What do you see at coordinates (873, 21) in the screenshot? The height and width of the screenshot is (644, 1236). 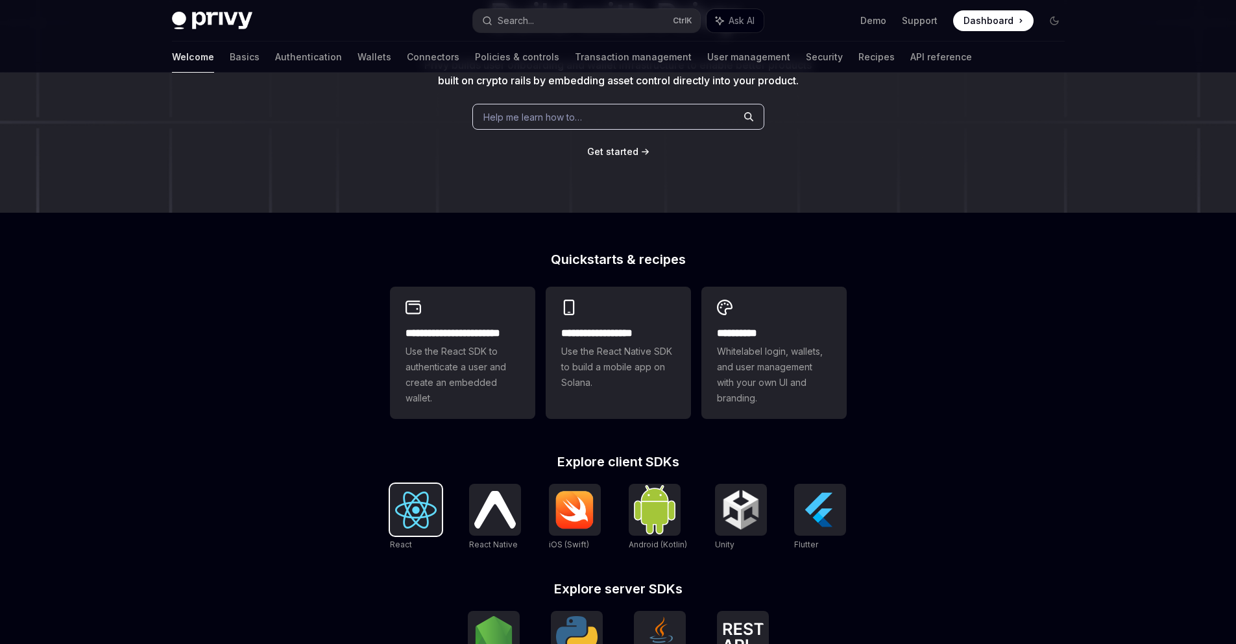 I see `a: Demo` at bounding box center [873, 21].